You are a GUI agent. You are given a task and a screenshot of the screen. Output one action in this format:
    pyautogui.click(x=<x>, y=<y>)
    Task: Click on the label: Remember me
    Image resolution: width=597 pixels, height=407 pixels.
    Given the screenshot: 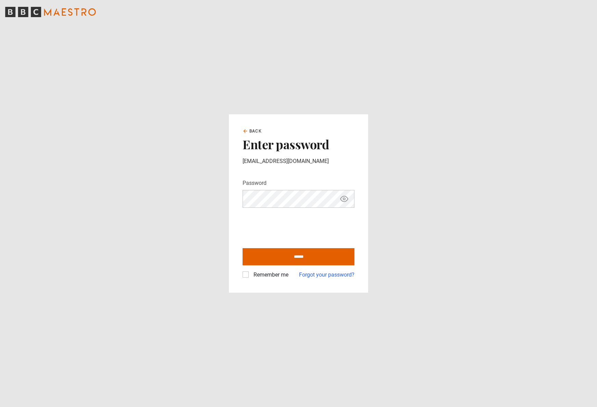 What is the action you would take?
    pyautogui.click(x=270, y=275)
    